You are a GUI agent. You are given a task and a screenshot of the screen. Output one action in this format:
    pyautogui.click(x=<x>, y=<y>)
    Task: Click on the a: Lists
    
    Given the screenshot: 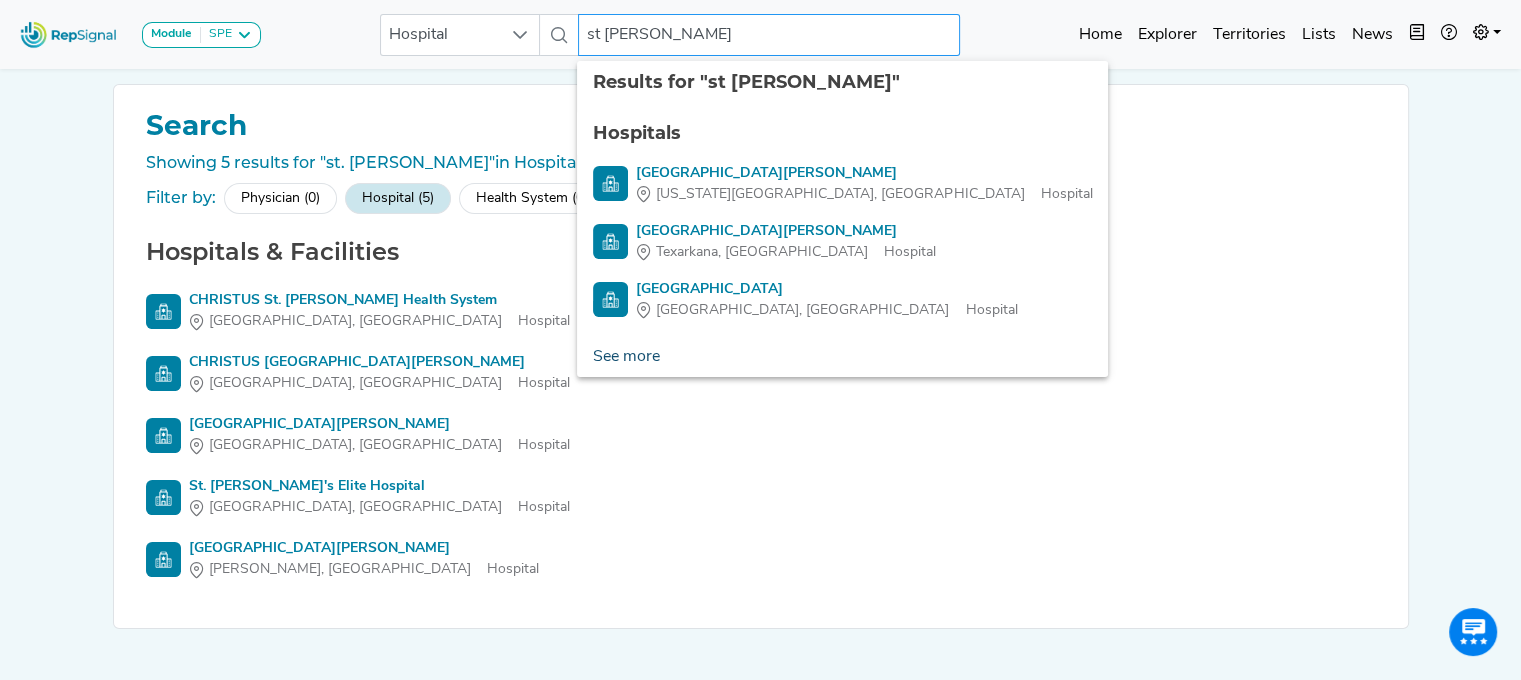 What is the action you would take?
    pyautogui.click(x=1319, y=35)
    